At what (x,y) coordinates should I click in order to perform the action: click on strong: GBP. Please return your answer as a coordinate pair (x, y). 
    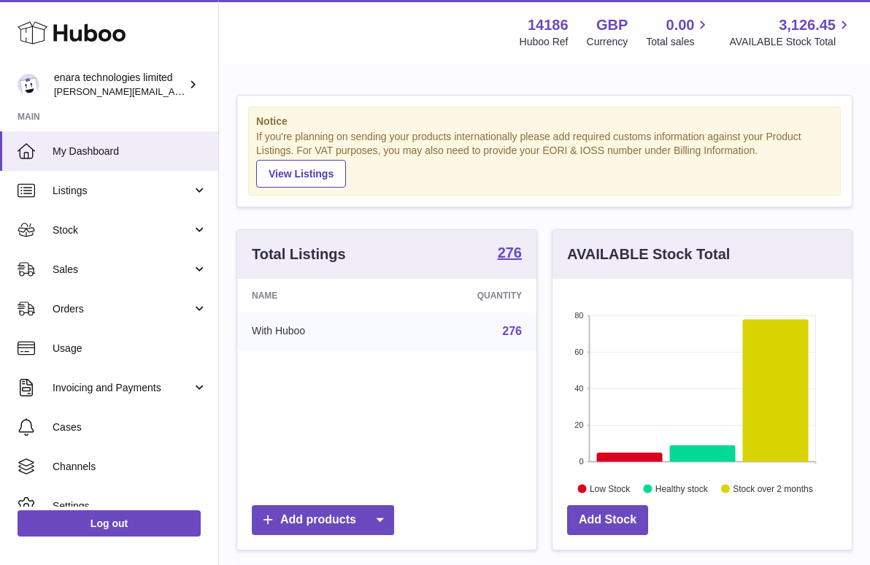
    Looking at the image, I should click on (611, 25).